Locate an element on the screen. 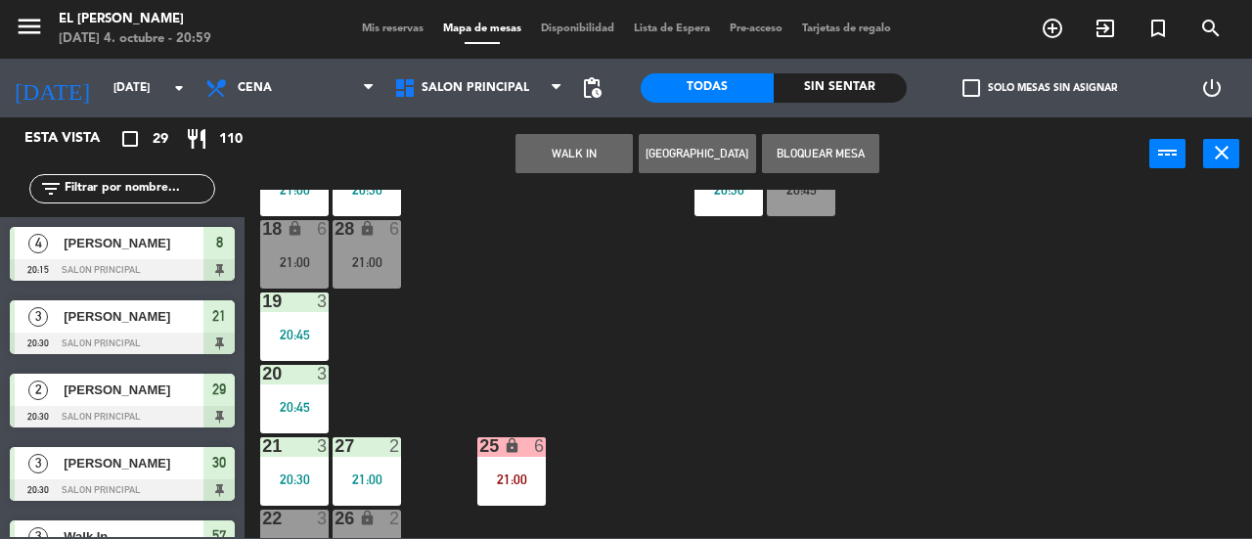  button: menu is located at coordinates (29, 29).